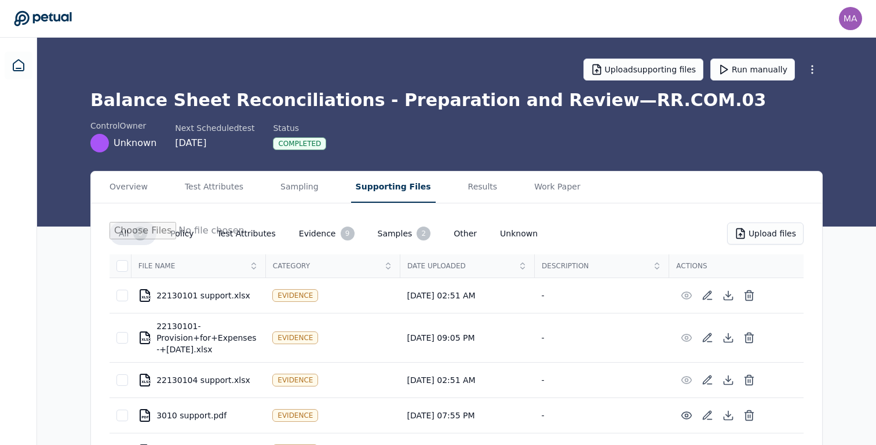 This screenshot has height=445, width=876. I want to click on button: Unknown, so click(519, 234).